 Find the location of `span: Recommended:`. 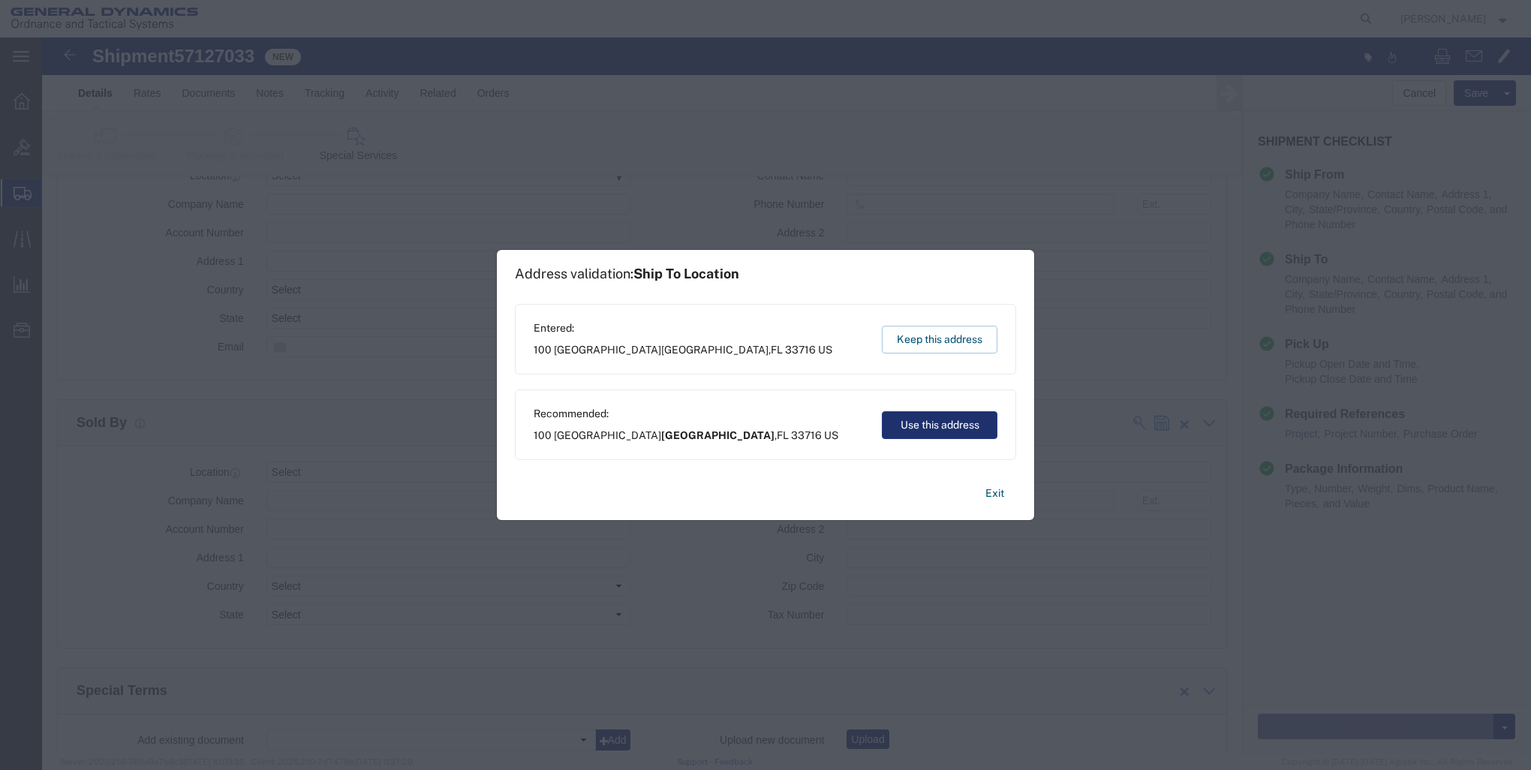

span: Recommended: is located at coordinates (686, 414).